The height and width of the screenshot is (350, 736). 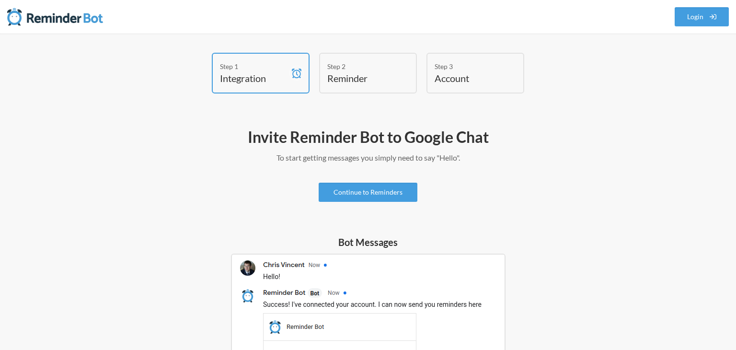 What do you see at coordinates (368, 158) in the screenshot?
I see `p: To start getting messages you simply need to say "Hello".` at bounding box center [368, 158].